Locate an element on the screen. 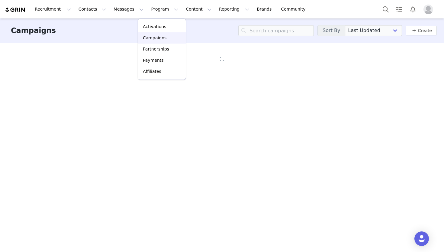  button: Notifications is located at coordinates (413, 9).